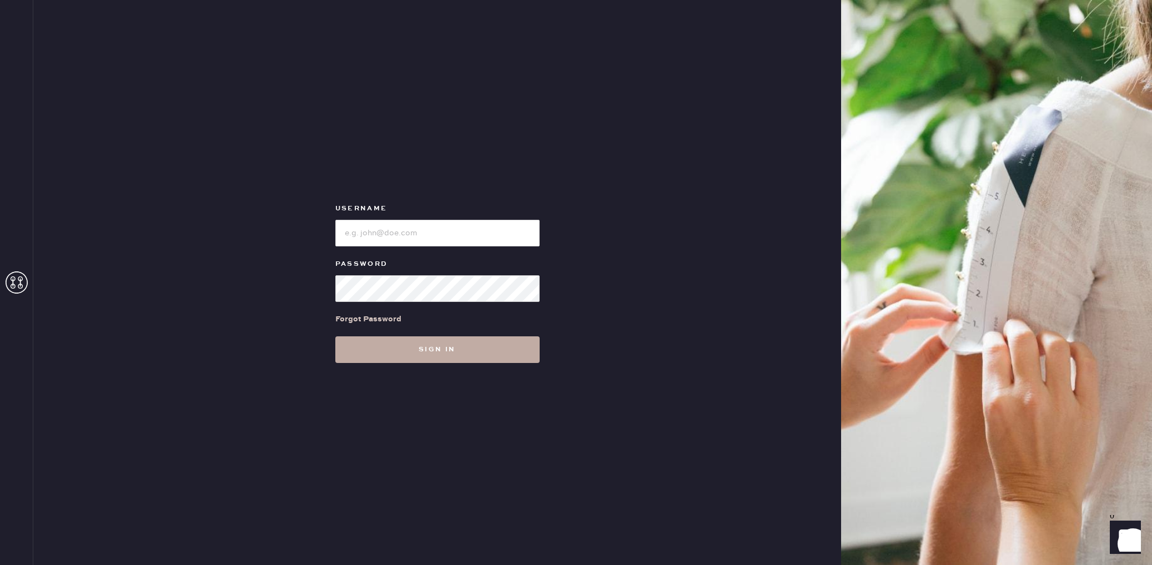 This screenshot has height=565, width=1152. I want to click on a: Forgot Password, so click(368, 319).